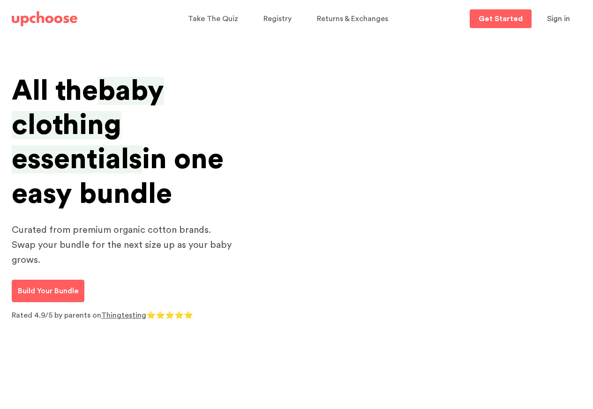 Image resolution: width=593 pixels, height=409 pixels. What do you see at coordinates (48, 291) in the screenshot?
I see `p: Build Your Bundle` at bounding box center [48, 291].